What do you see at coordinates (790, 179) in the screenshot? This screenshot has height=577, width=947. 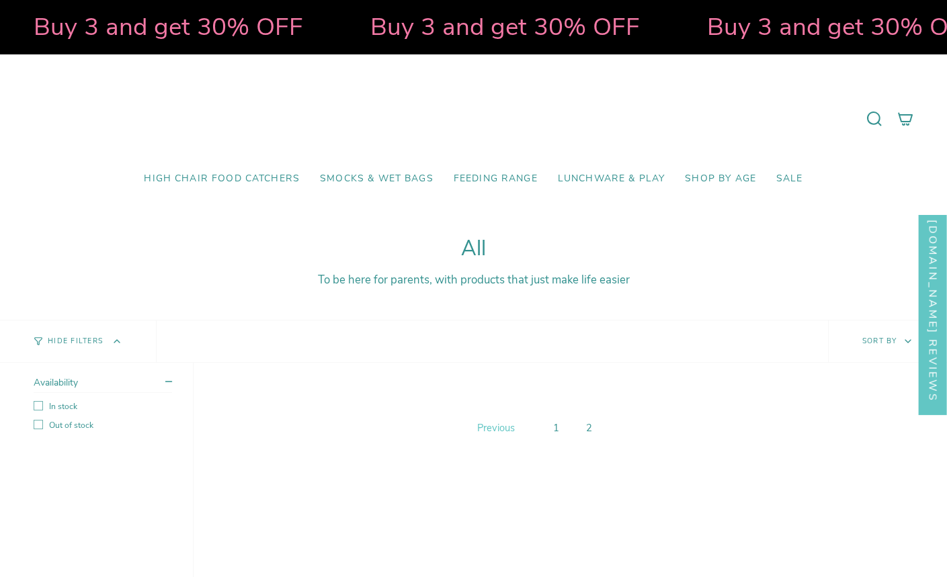 I see `span: SALE` at bounding box center [790, 179].